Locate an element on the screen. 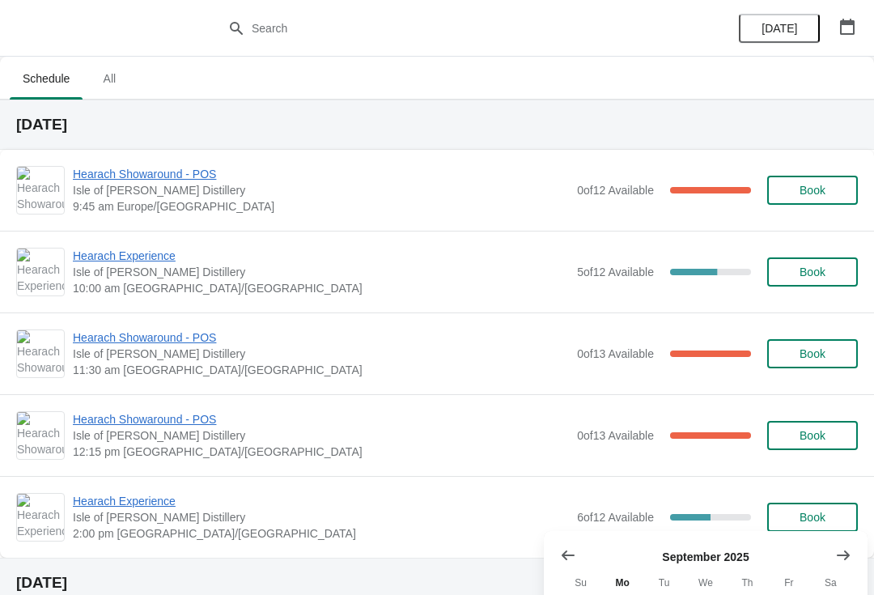 The height and width of the screenshot is (595, 874). span: Schedule is located at coordinates (46, 78).